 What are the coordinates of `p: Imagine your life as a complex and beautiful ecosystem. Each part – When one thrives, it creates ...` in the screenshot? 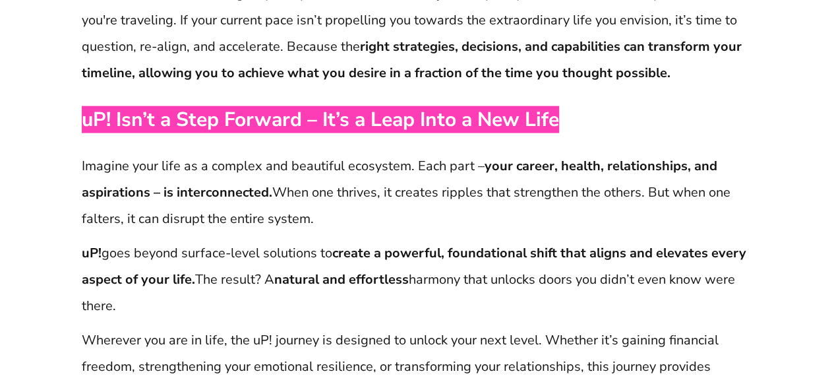 It's located at (417, 193).